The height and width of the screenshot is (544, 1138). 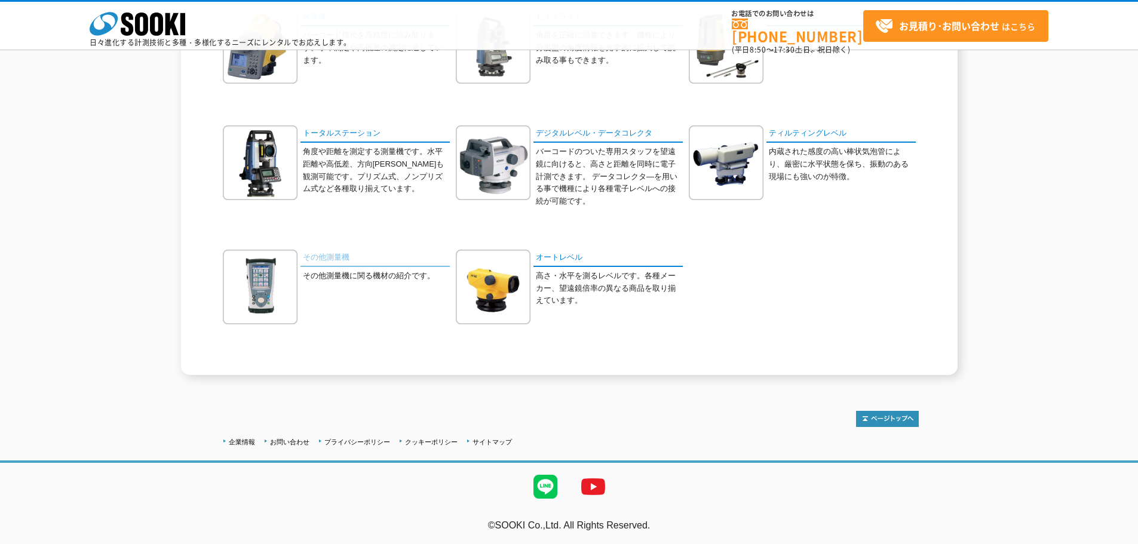 I want to click on span: お電話でのお問い合わせは, so click(x=798, y=14).